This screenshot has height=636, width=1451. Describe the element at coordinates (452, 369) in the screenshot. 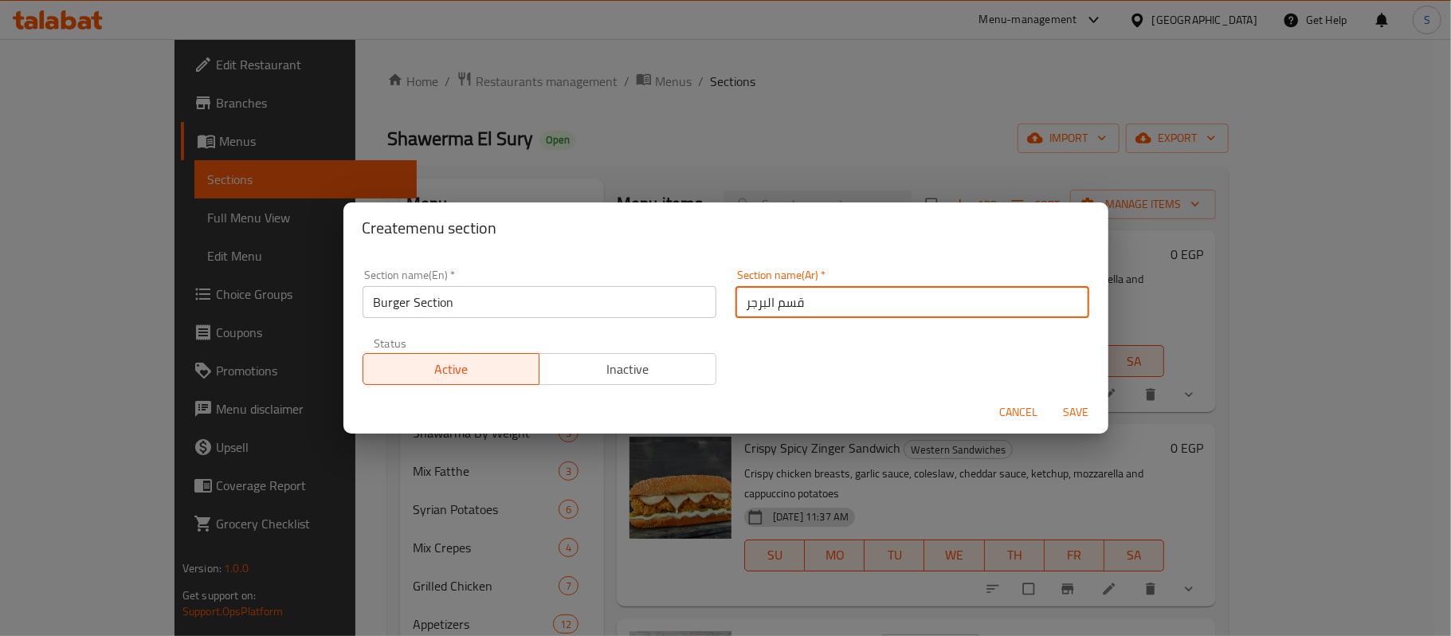

I see `span: Active` at that location.